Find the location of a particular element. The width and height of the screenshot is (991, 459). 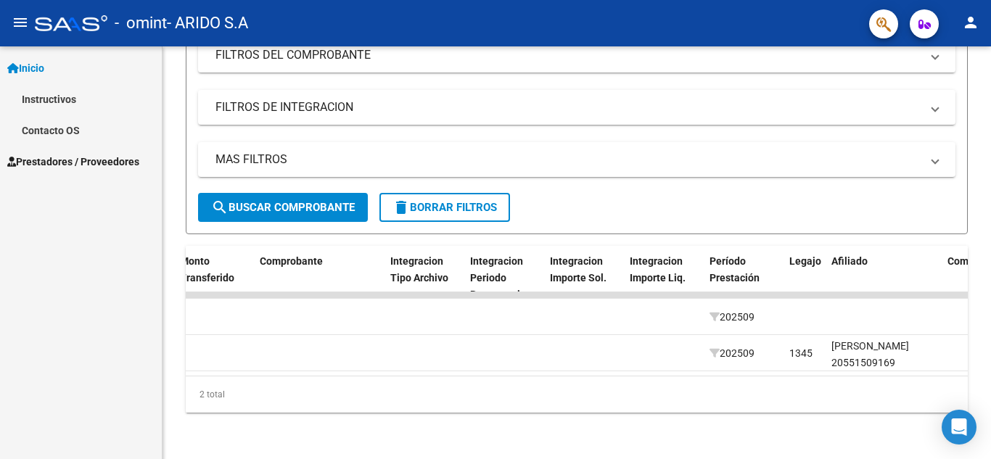

div: 1345 is located at coordinates (801, 353).